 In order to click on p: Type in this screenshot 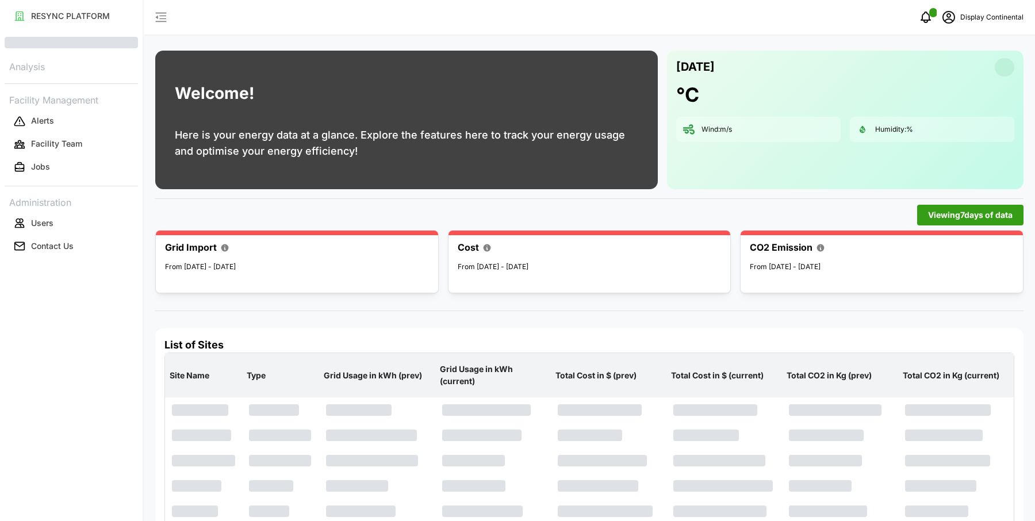, I will do `click(280, 375)`.